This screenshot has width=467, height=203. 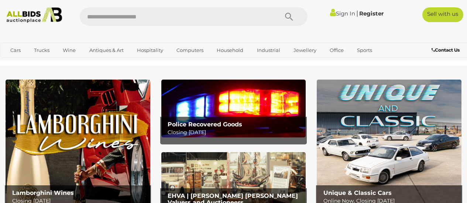 I want to click on b: Contact Us, so click(x=446, y=50).